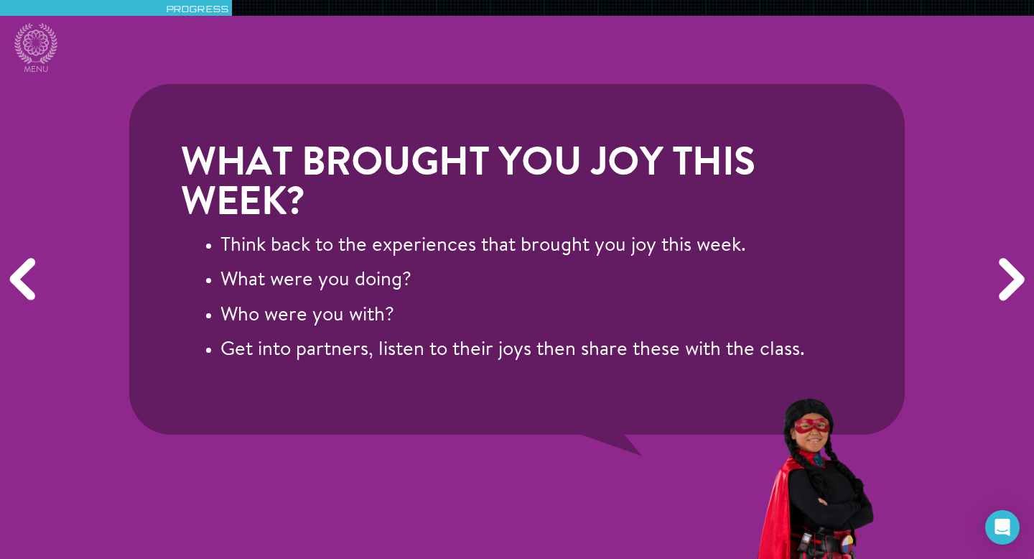 This screenshot has width=1034, height=559. Describe the element at coordinates (536, 281) in the screenshot. I see `li: What were you doing?` at that location.